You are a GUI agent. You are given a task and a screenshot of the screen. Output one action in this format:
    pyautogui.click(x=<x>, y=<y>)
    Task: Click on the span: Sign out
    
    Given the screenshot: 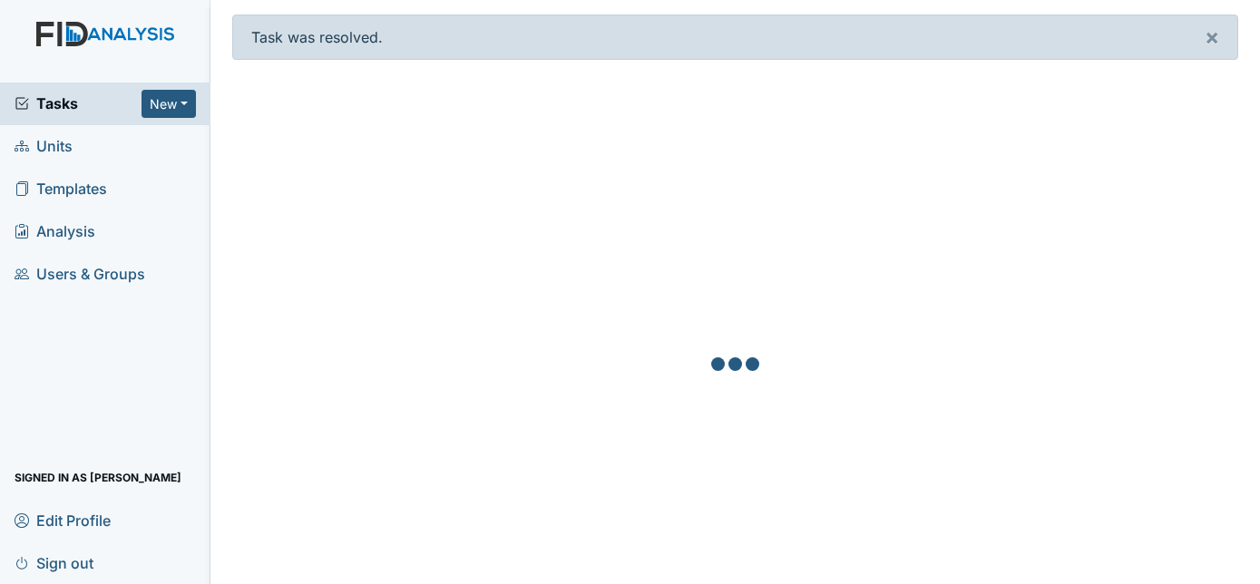 What is the action you would take?
    pyautogui.click(x=54, y=563)
    